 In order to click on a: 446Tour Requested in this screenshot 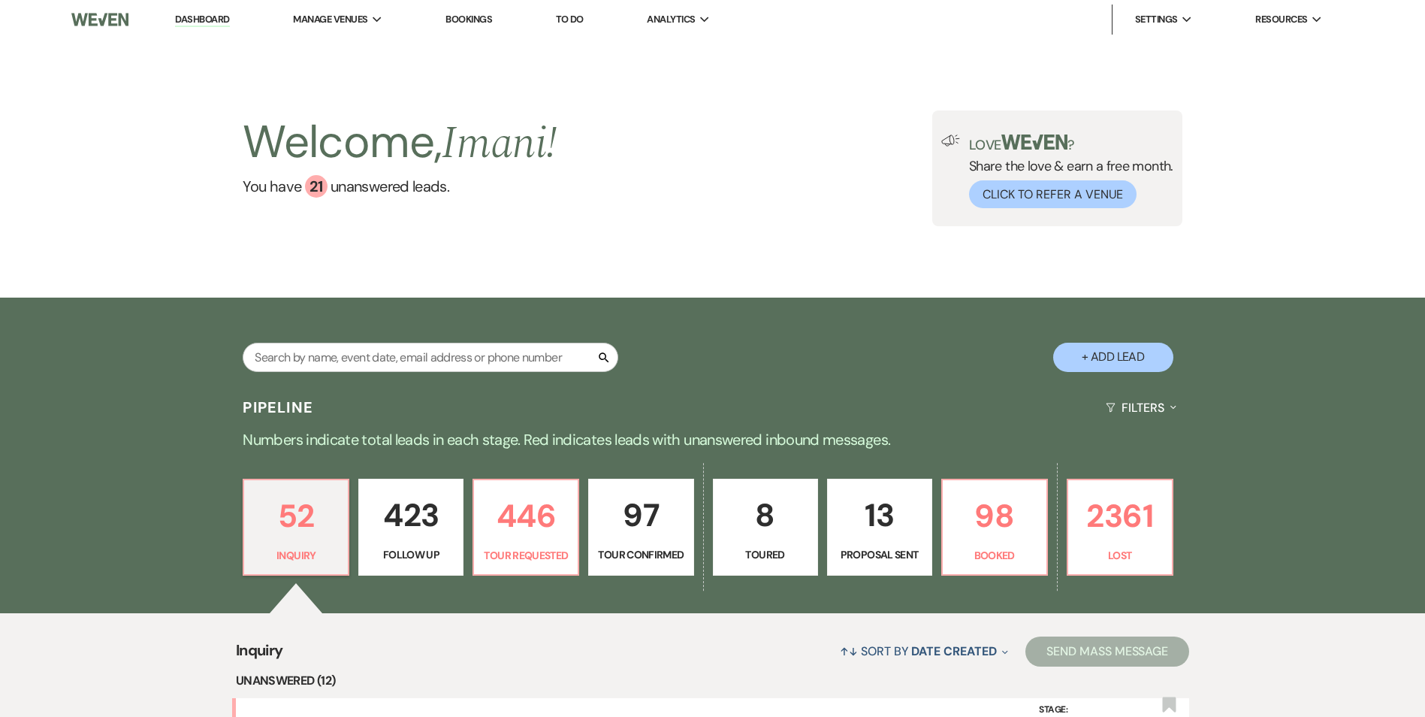, I will do `click(526, 527)`.